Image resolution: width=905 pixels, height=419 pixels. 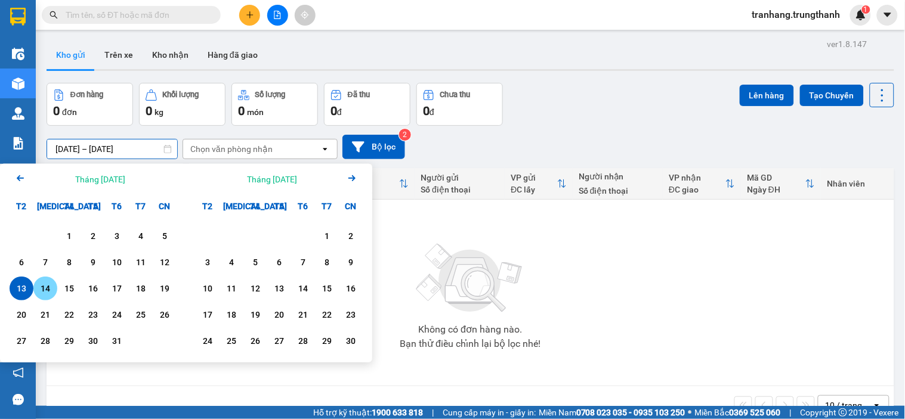 I want to click on div: 19, so click(x=255, y=315).